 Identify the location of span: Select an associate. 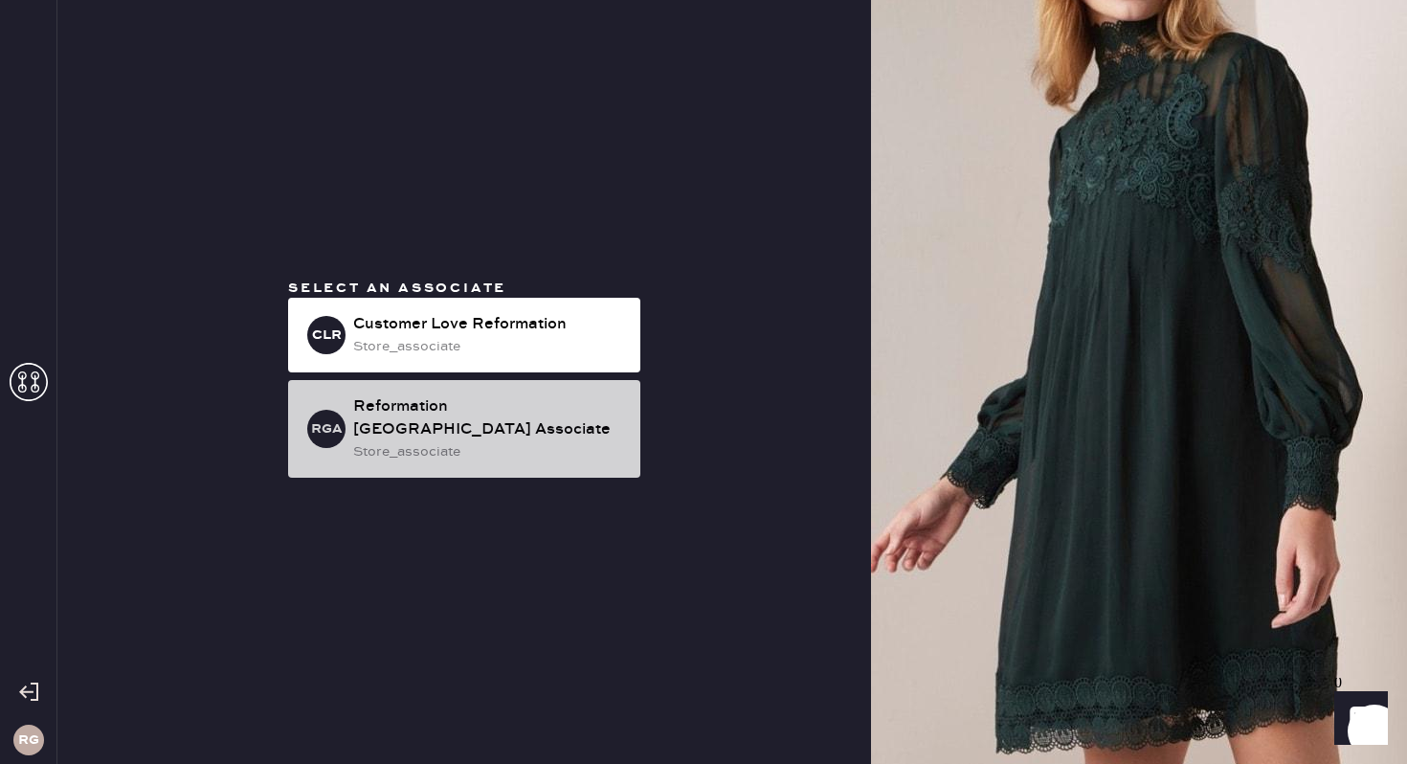
(397, 288).